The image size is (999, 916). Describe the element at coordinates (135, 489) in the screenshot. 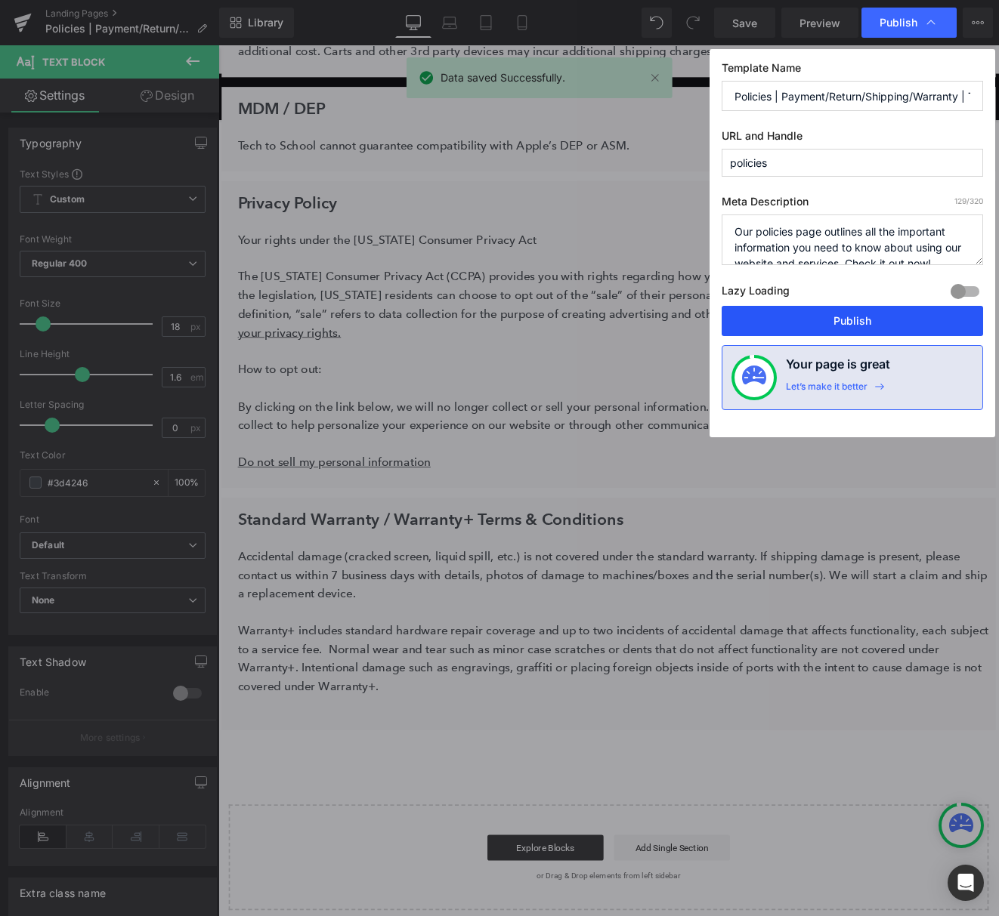

I see `a: Do not sell my personal information` at that location.